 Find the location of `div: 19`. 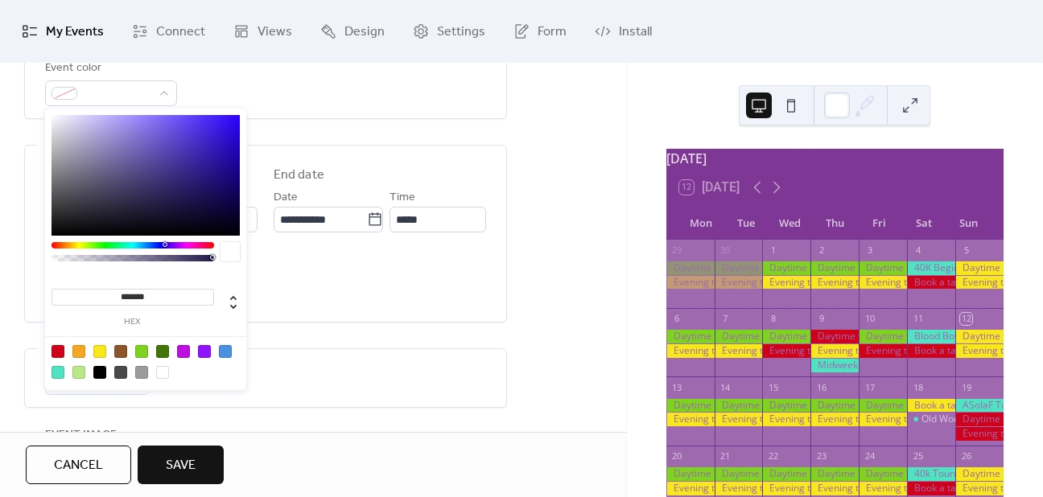

div: 19 is located at coordinates (966, 387).